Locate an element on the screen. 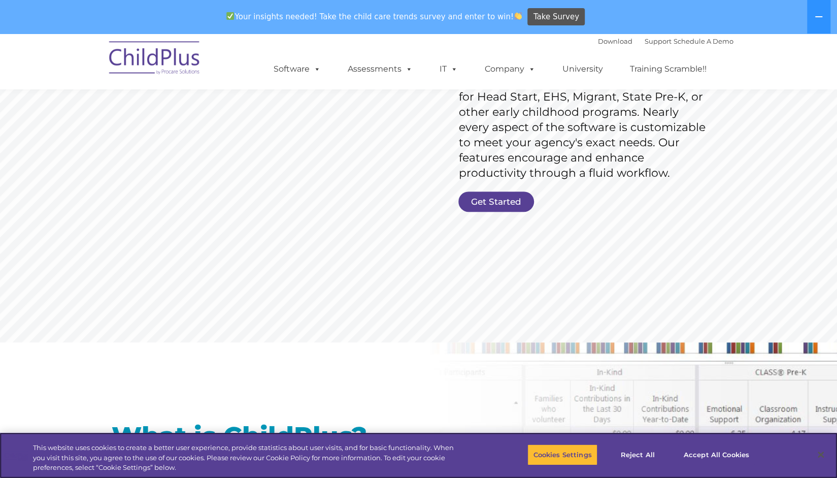  button: Accept All Cookies is located at coordinates (716, 454).